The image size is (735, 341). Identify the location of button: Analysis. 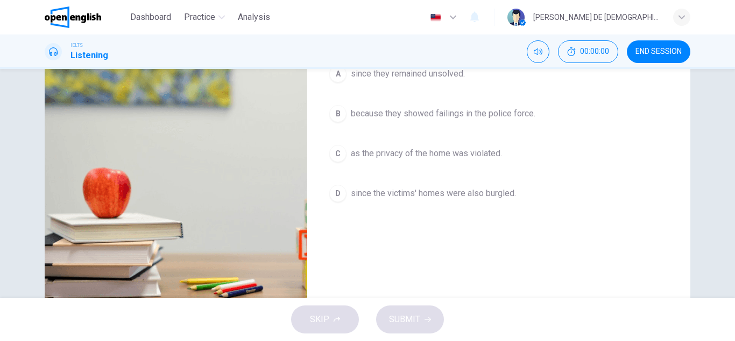
(254, 17).